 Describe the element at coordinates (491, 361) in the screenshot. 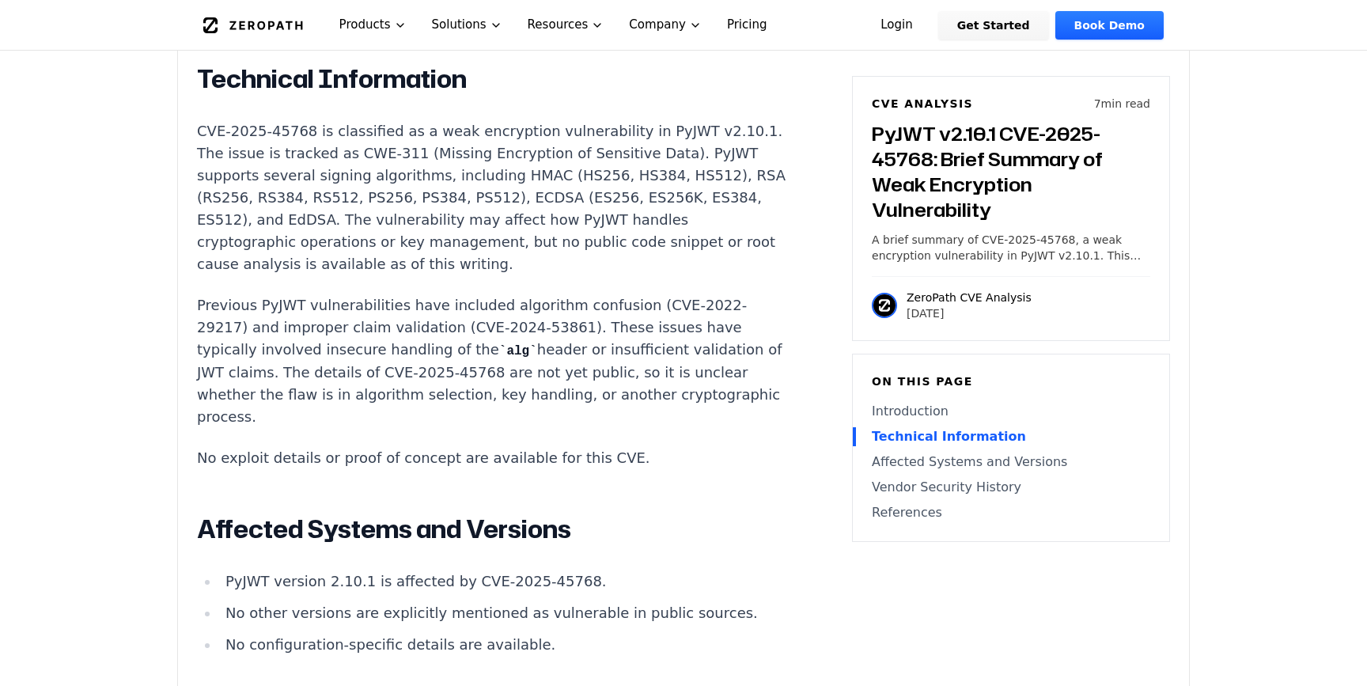

I see `p: Previous PyJWT vulnerabilities have included algorithm confusion (CVE-2022-29217) and improper cl...` at that location.